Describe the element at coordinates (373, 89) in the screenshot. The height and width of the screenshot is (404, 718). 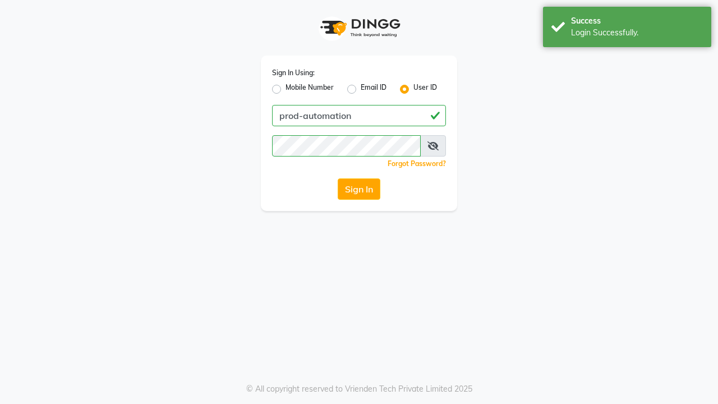
I see `label: Email ID` at that location.